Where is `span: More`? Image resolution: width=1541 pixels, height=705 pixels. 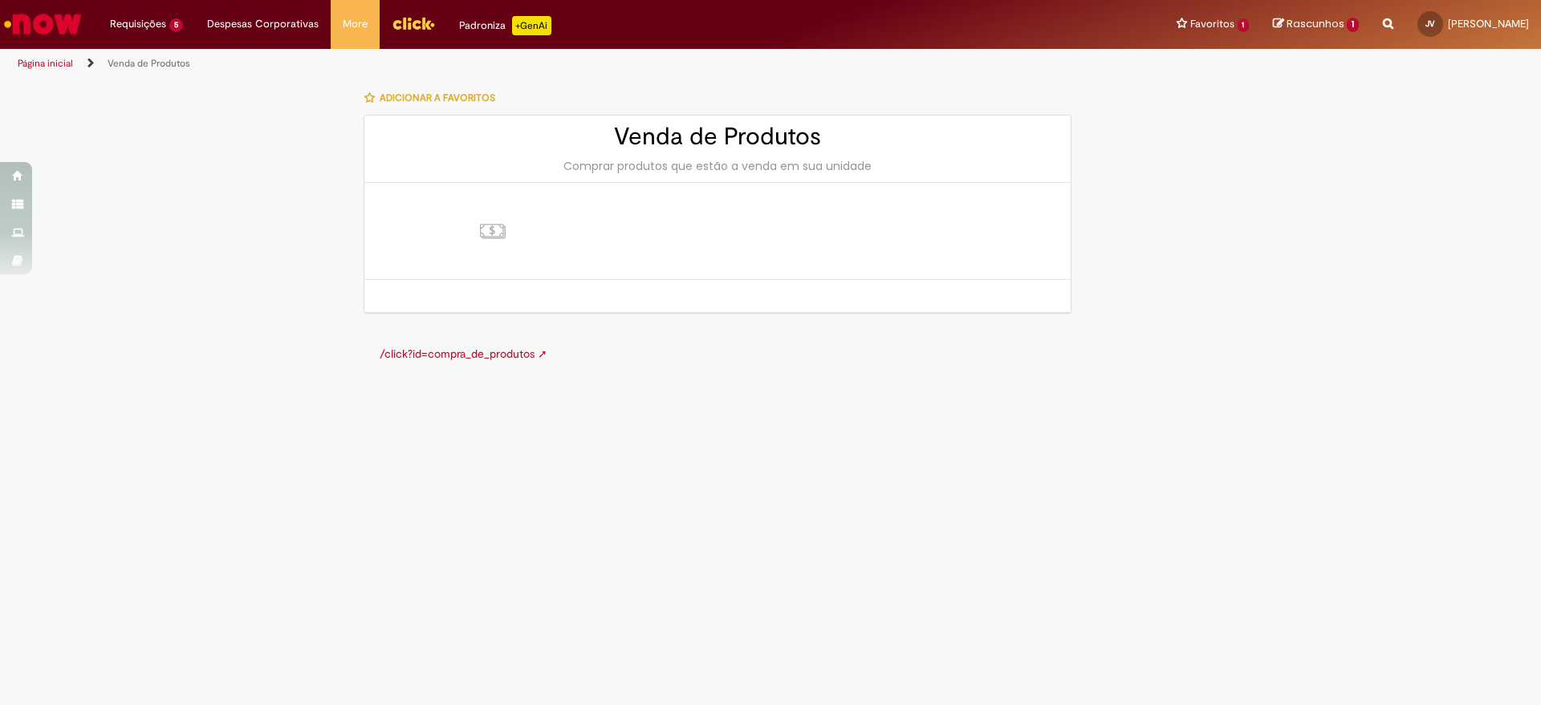 span: More is located at coordinates (355, 24).